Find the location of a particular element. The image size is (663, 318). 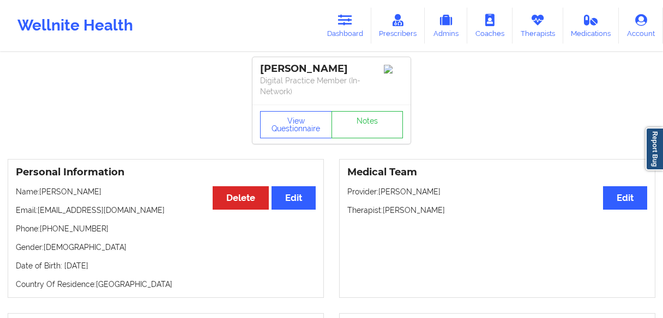

a: Notes is located at coordinates (368, 125).